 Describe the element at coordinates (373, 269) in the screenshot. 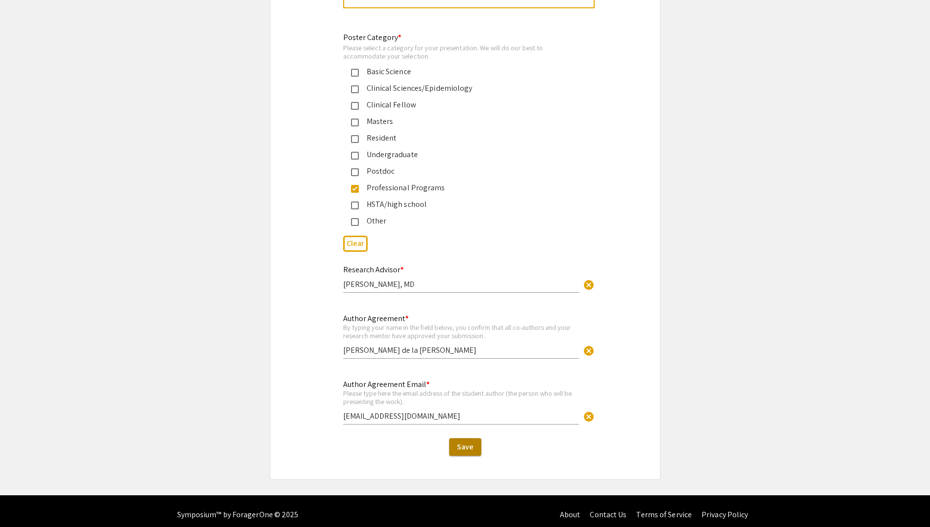

I see `mat-label: Research Advisor` at that location.